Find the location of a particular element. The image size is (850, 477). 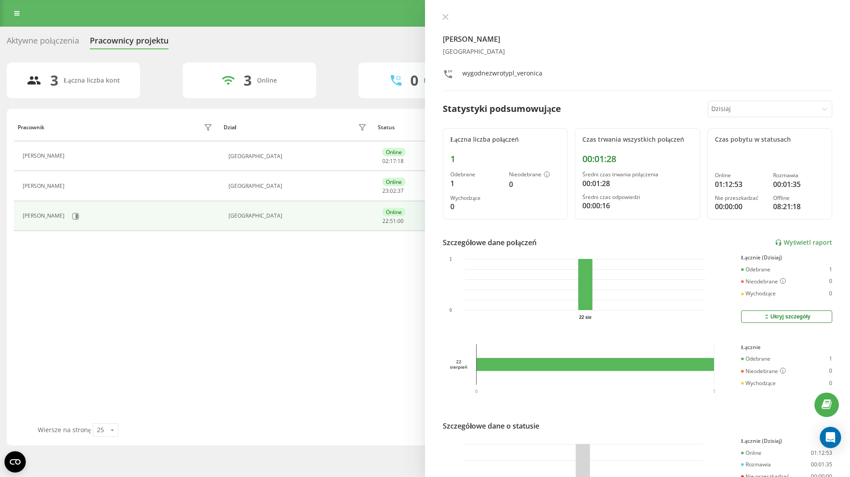

div: sierpień is located at coordinates (459, 367).